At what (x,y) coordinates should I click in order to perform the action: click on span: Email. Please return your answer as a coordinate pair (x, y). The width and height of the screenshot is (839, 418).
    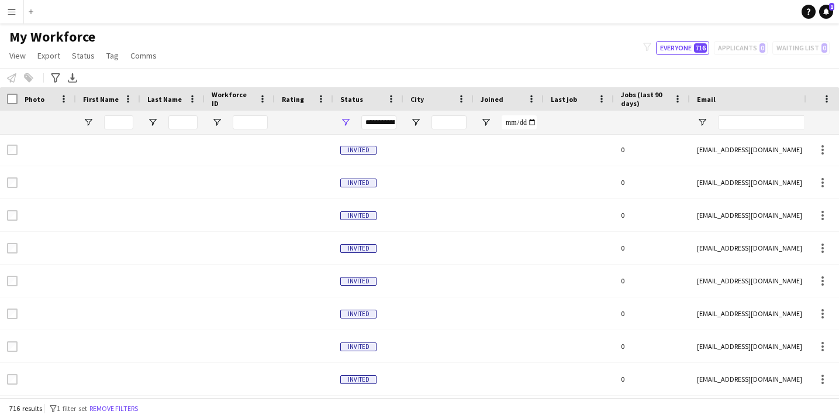
    Looking at the image, I should click on (706, 99).